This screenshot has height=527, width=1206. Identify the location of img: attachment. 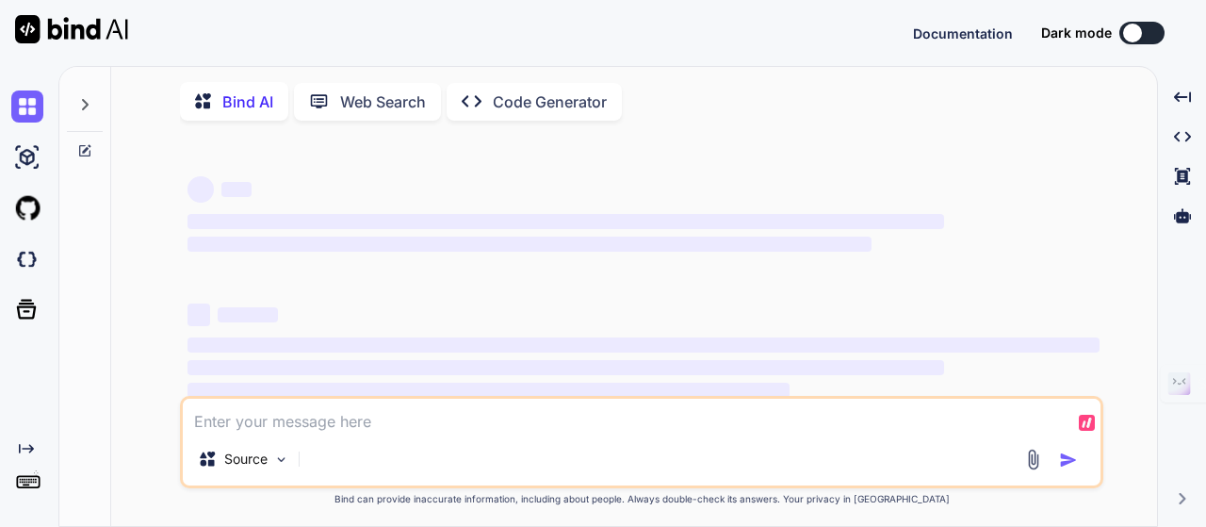
(1033, 459).